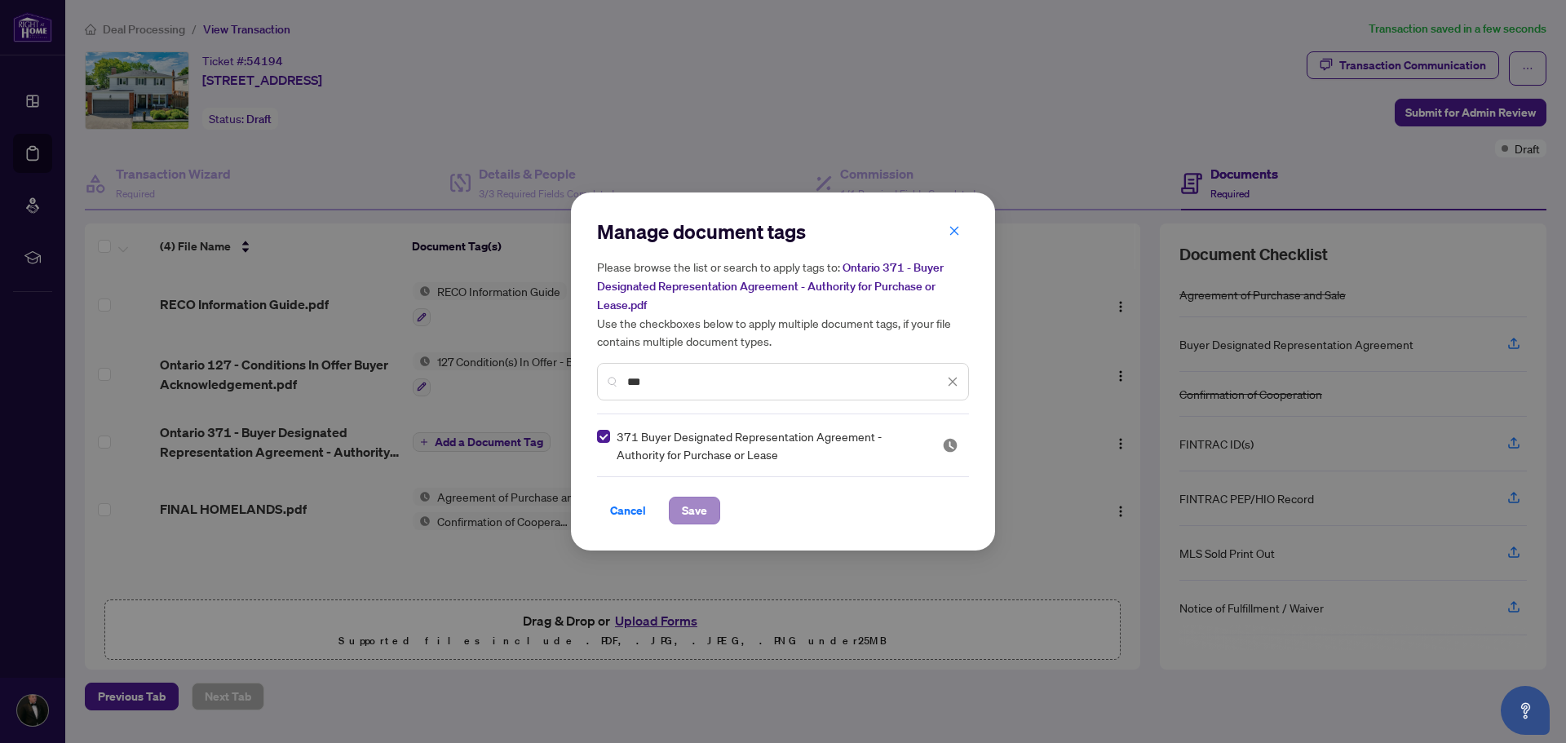 This screenshot has width=1566, height=743. I want to click on button: Cancel, so click(628, 511).